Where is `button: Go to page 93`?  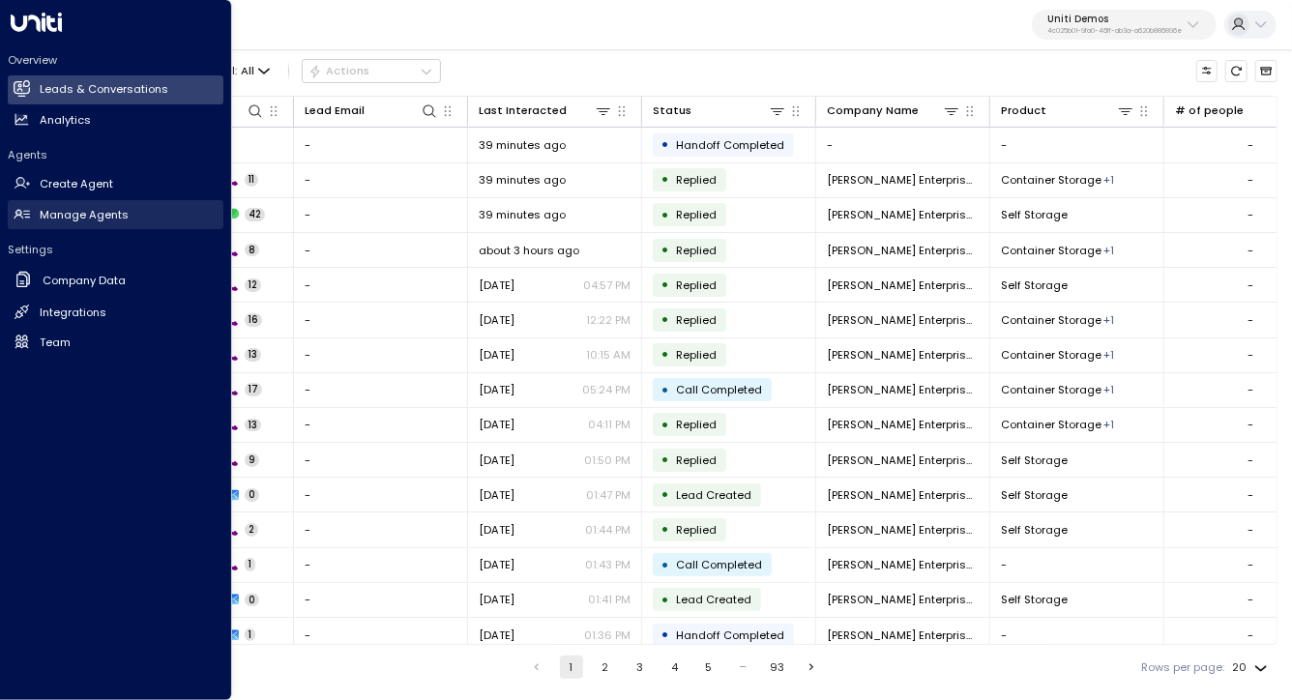 button: Go to page 93 is located at coordinates (777, 667).